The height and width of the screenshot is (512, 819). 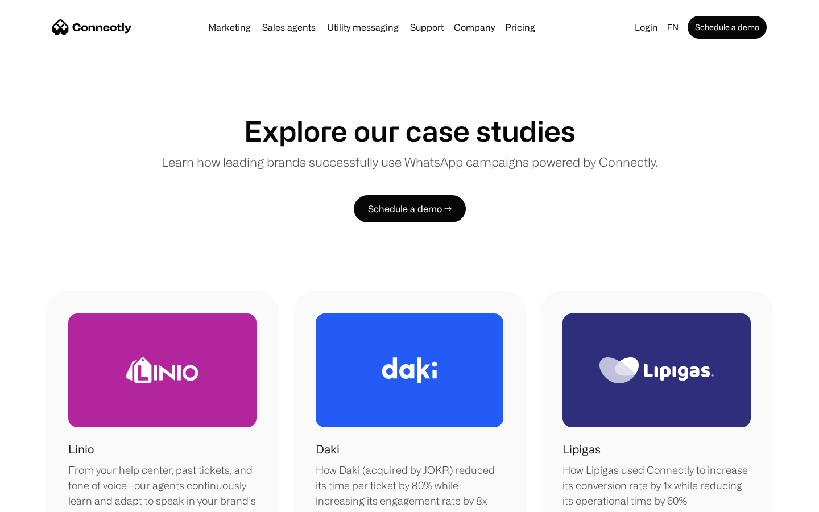 I want to click on h1: Linio, so click(x=81, y=449).